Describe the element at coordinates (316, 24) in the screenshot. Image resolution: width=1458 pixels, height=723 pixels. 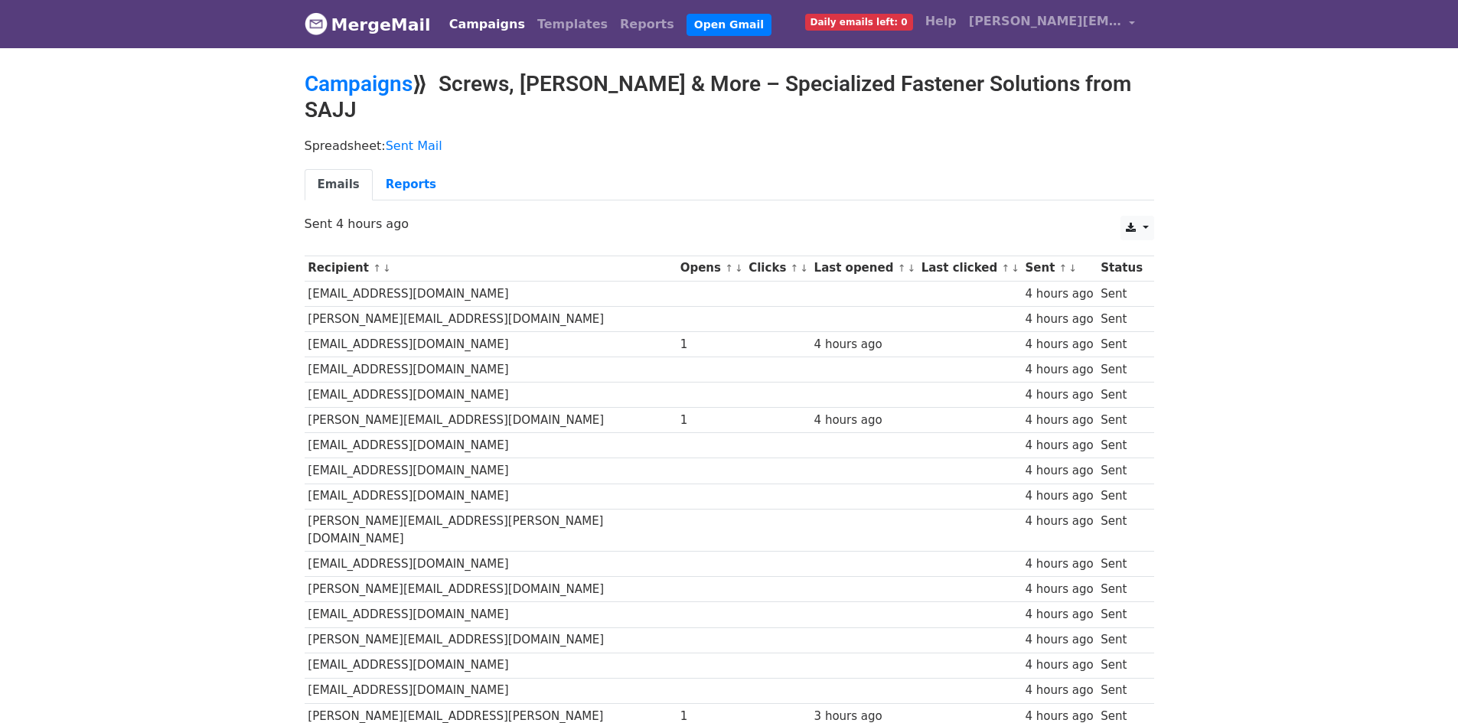
I see `img: MergeMail logo` at that location.